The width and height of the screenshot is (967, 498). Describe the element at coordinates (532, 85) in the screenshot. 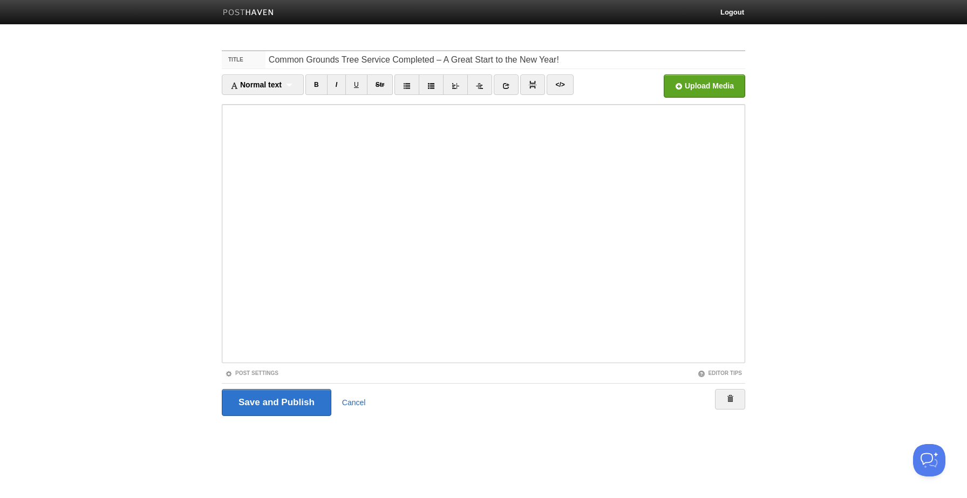

I see `img: pagebreak-icon.png` at that location.